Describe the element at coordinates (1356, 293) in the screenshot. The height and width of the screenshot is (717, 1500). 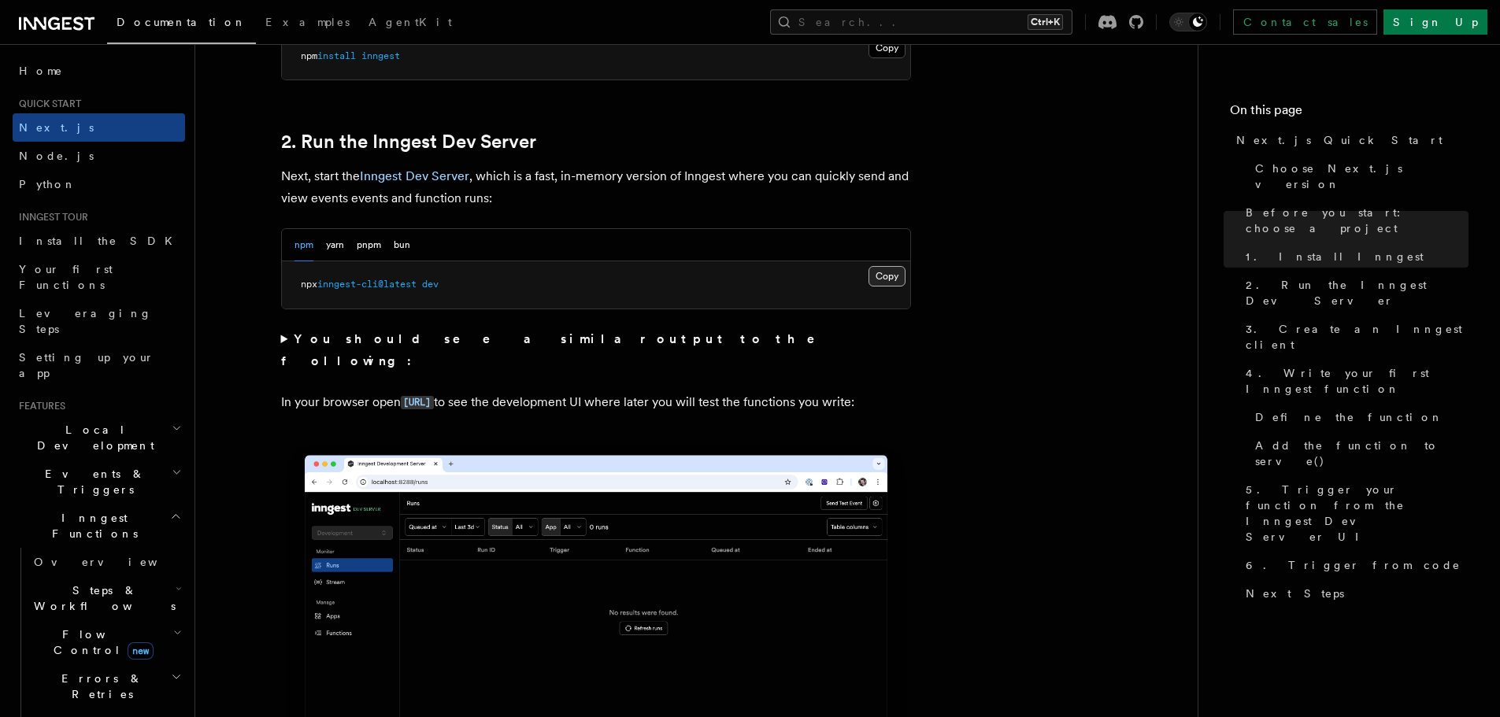
I see `span: 2. Run the Inngest Dev Server` at that location.